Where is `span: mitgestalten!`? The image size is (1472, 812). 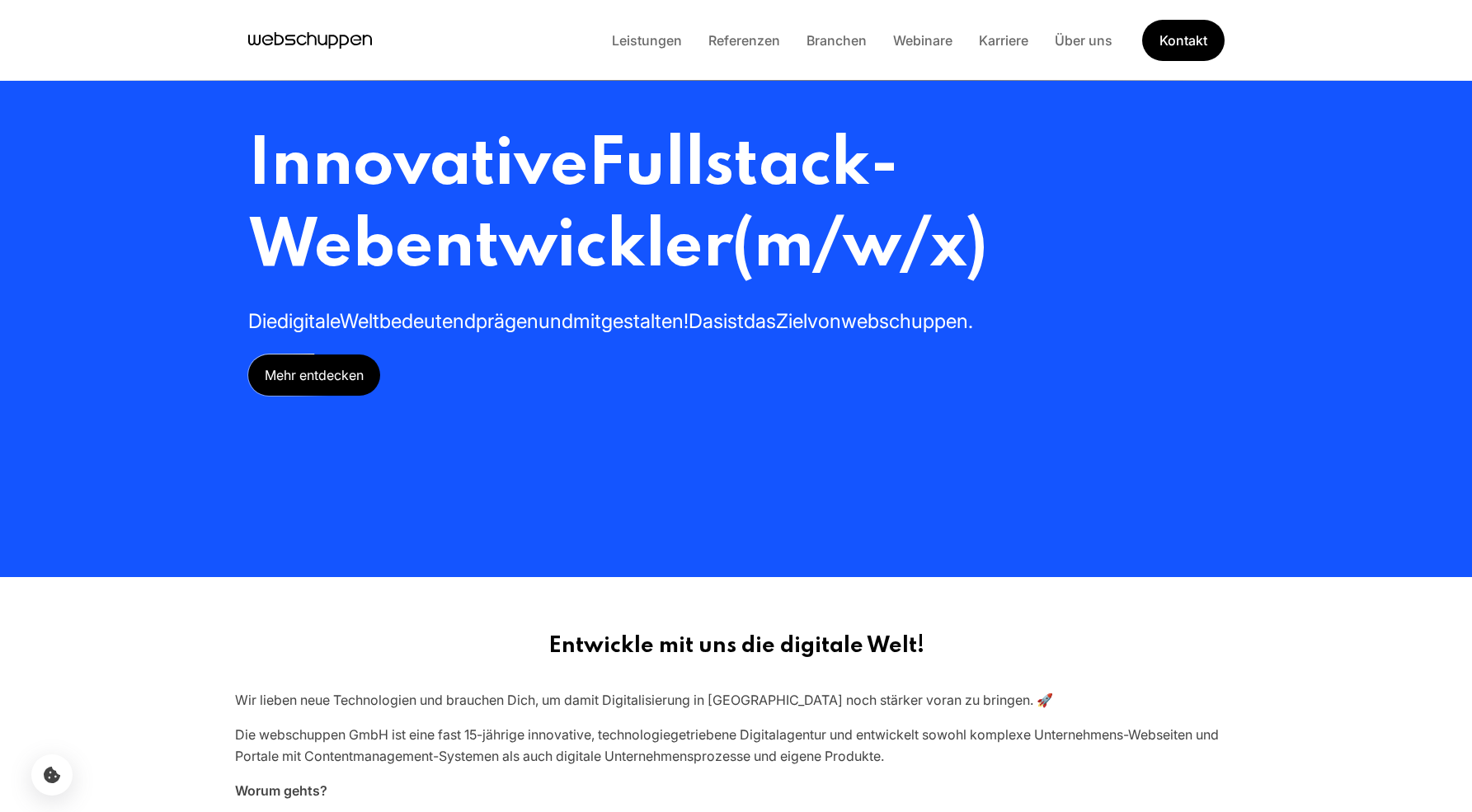 span: mitgestalten! is located at coordinates (631, 321).